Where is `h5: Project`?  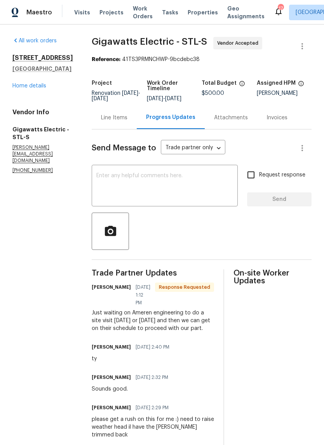 h5: Project is located at coordinates (102, 83).